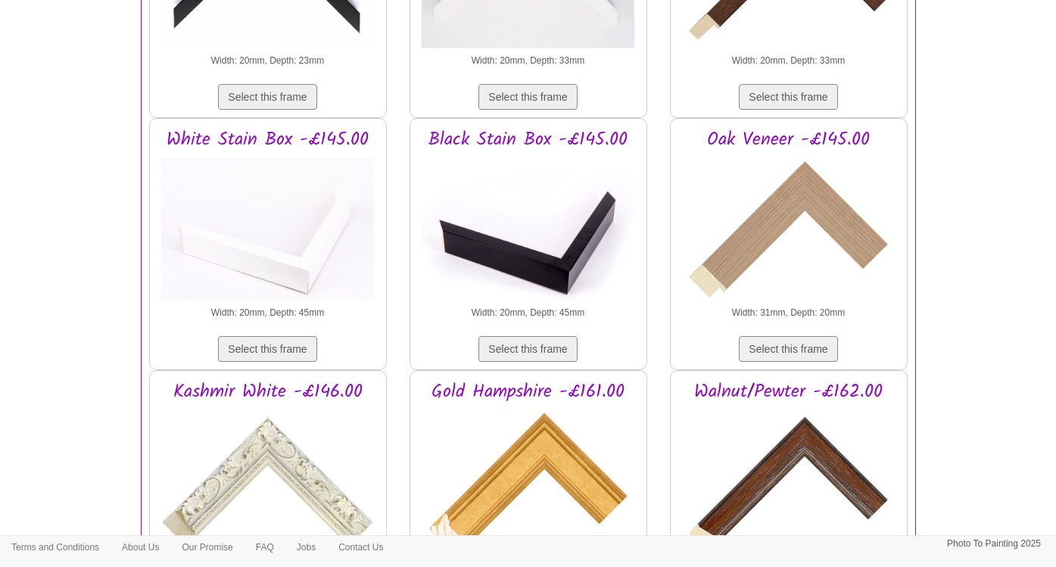 This screenshot has height=567, width=1056. Describe the element at coordinates (267, 229) in the screenshot. I see `img: White Stain Box` at that location.